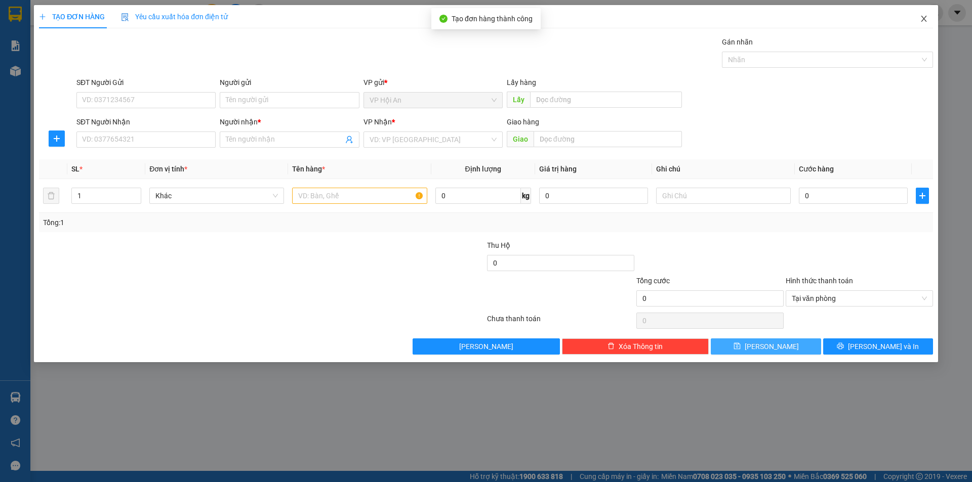 The height and width of the screenshot is (482, 972). What do you see at coordinates (518, 100) in the screenshot?
I see `span: Lấy` at bounding box center [518, 100].